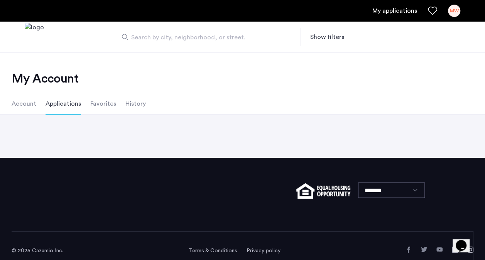 This screenshot has height=260, width=485. I want to click on a: YouTube, so click(439, 249).